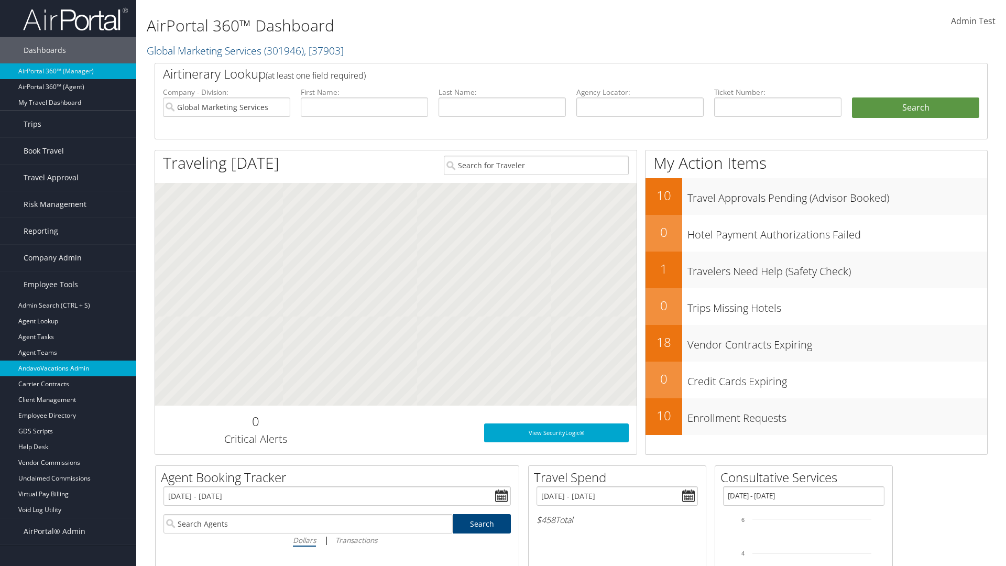 The height and width of the screenshot is (566, 1006). Describe the element at coordinates (324, 50) in the screenshot. I see `span: , [ 37903 ]` at that location.